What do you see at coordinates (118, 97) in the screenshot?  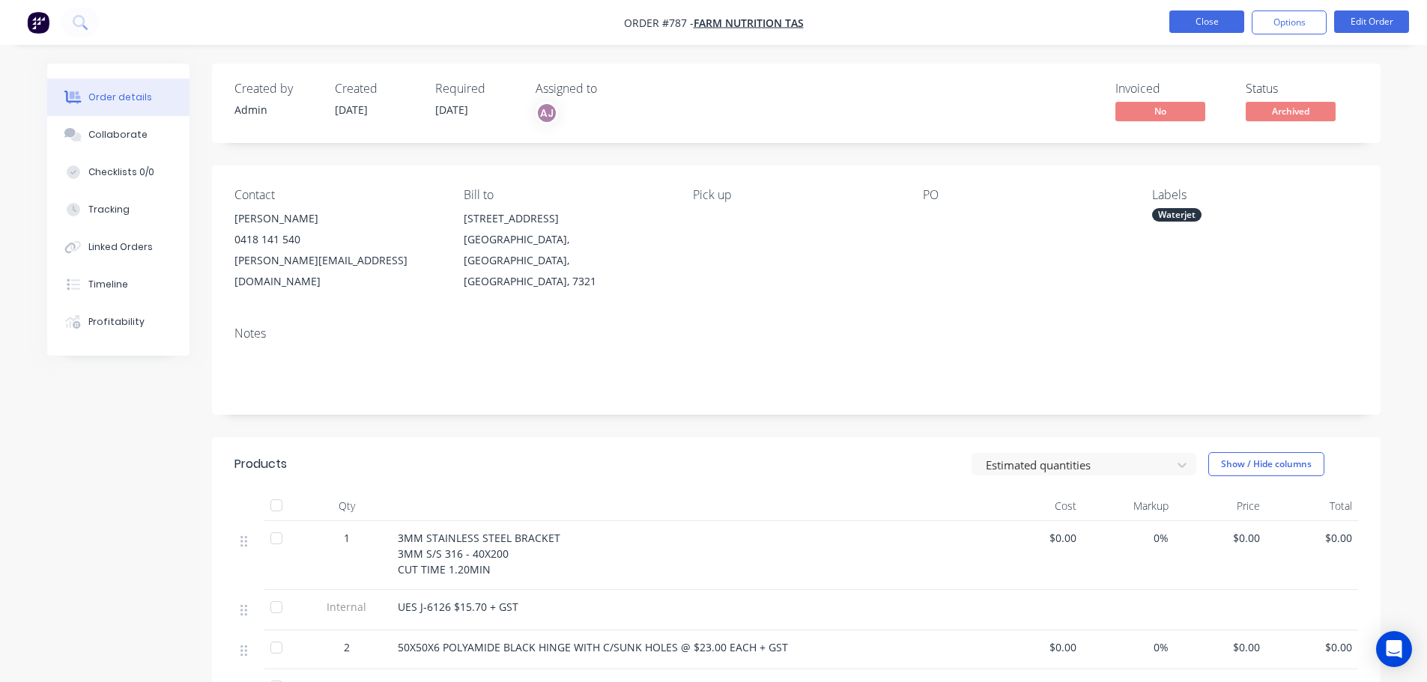 I see `button: Order details` at bounding box center [118, 97].